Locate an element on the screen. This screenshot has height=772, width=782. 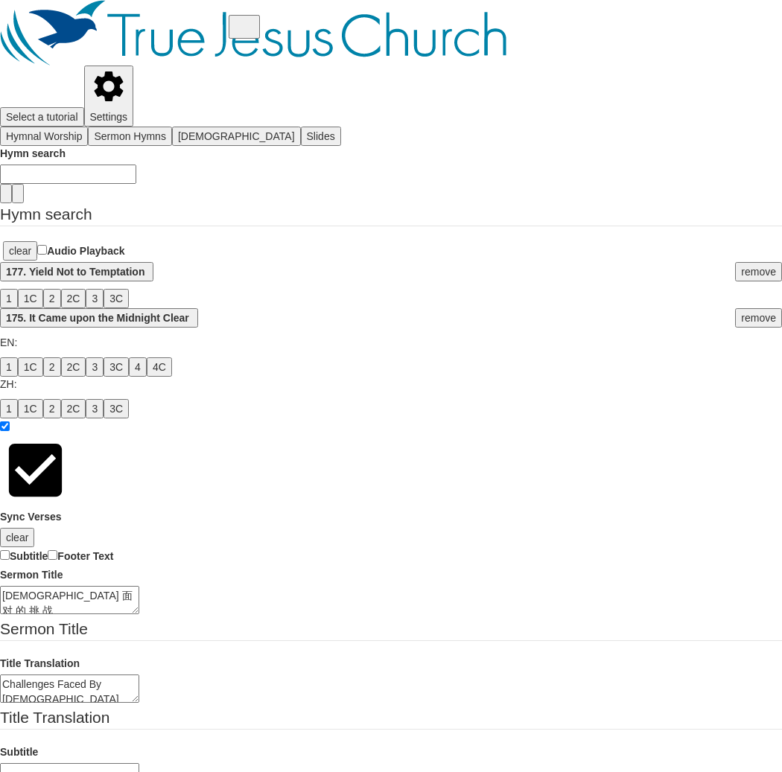
span: Select a tutorial is located at coordinates (42, 117).